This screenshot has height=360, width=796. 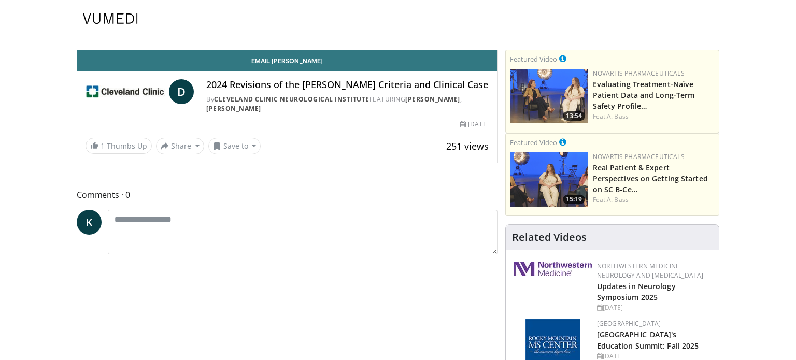 What do you see at coordinates (181, 92) in the screenshot?
I see `span: D` at bounding box center [181, 92].